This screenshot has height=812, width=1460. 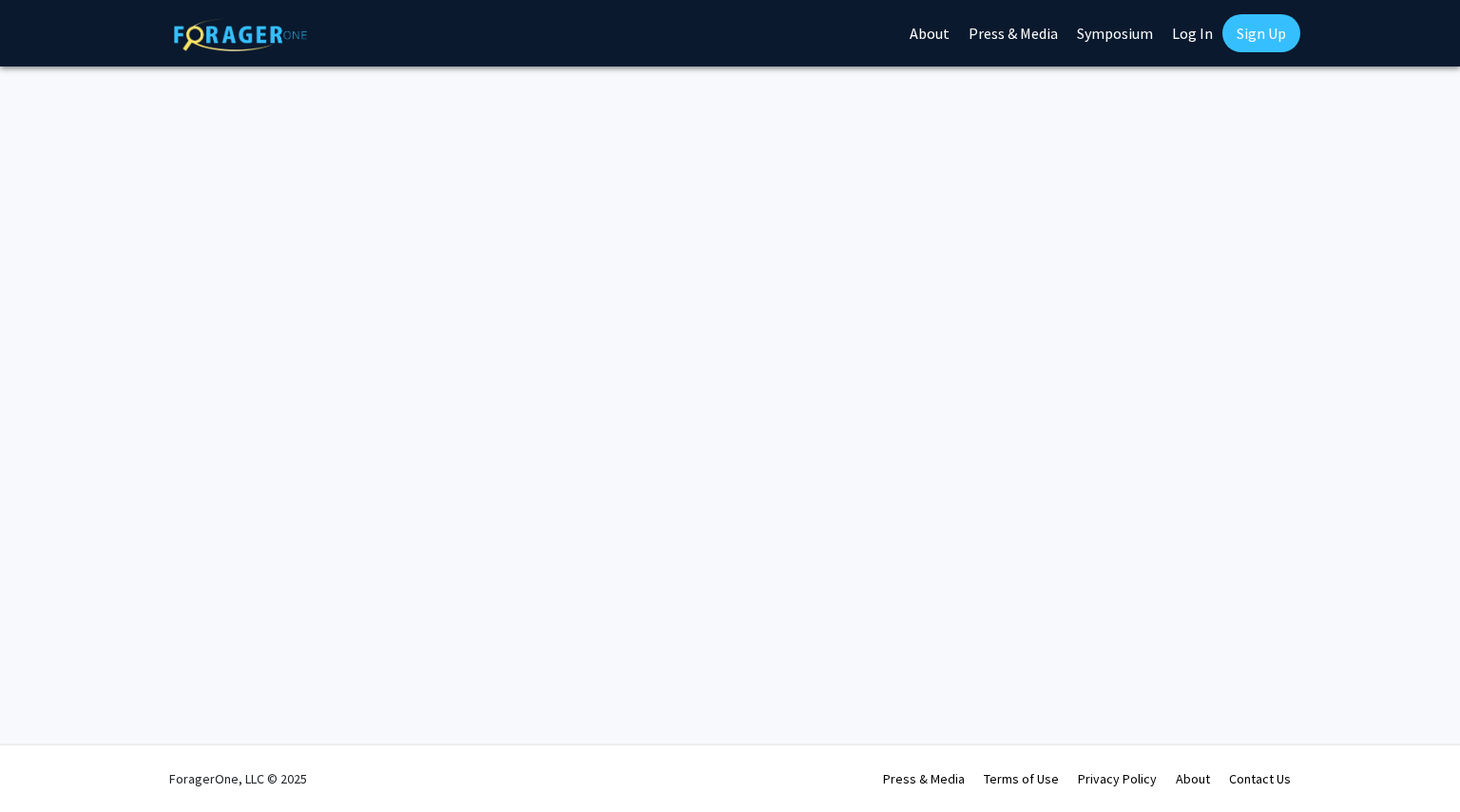 What do you see at coordinates (237, 779) in the screenshot?
I see `div: ForagerOne, LLC © 2025` at bounding box center [237, 779].